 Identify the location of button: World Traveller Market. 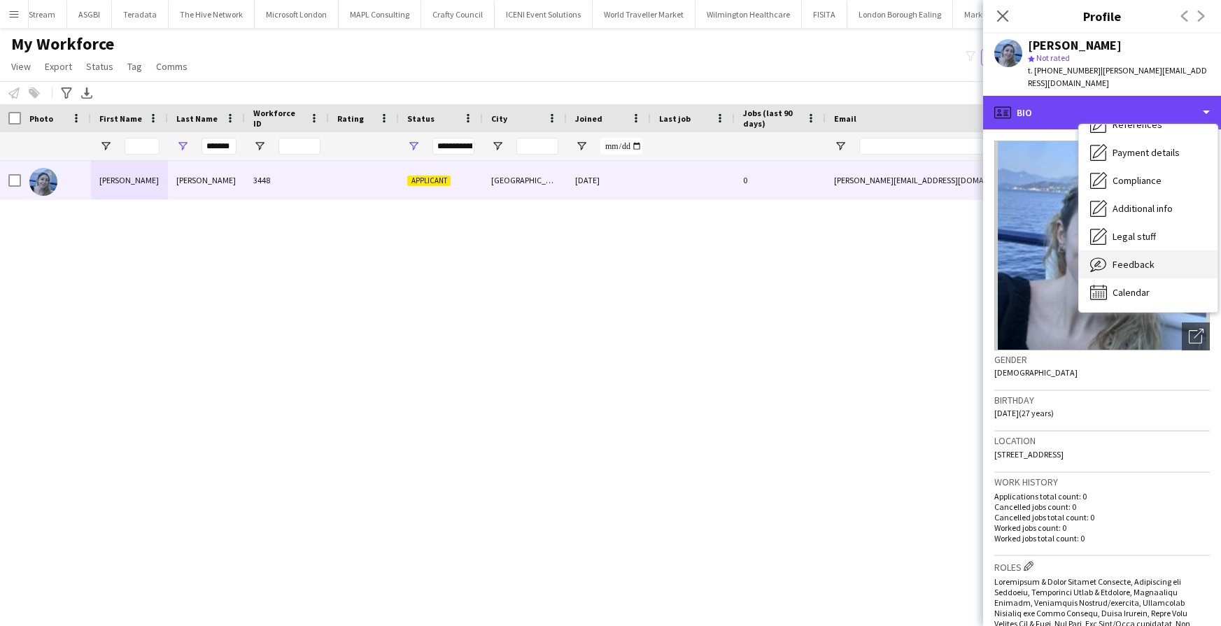
(644, 14).